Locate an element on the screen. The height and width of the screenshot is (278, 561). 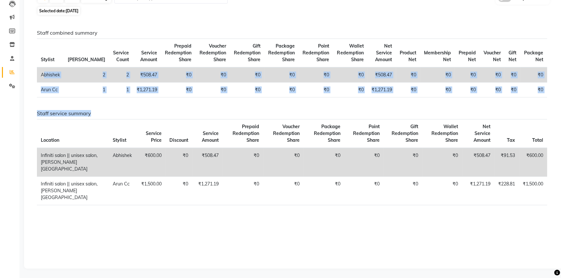
span: Service Price is located at coordinates (154, 137).